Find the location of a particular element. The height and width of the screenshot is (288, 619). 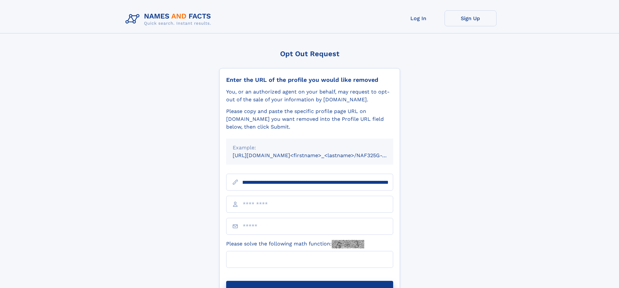

div: You, or an authorized agent on your behalf, may request to opt-out of the sale of your informatio... is located at coordinates (309, 96).